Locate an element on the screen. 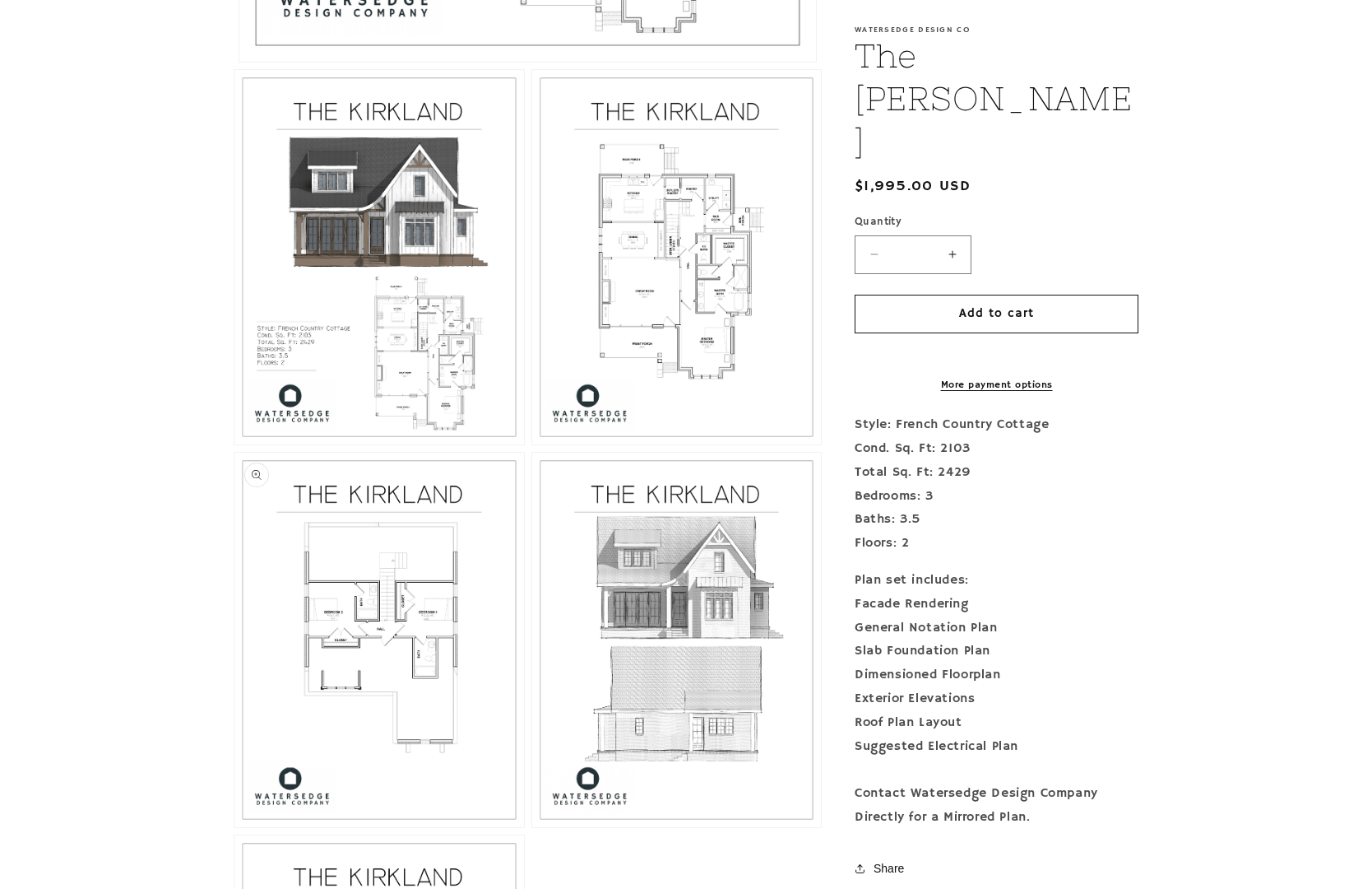 Image resolution: width=1372 pixels, height=889 pixels. span: $1,995.00 USD is located at coordinates (912, 186).